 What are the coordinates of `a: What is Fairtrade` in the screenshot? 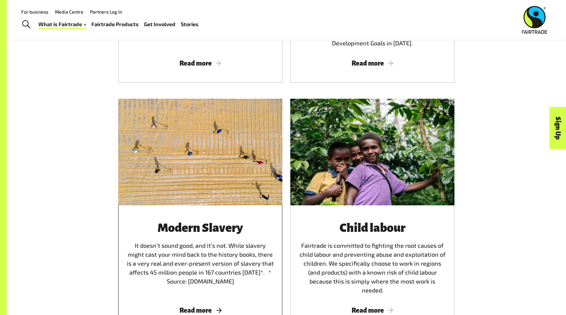 It's located at (62, 24).